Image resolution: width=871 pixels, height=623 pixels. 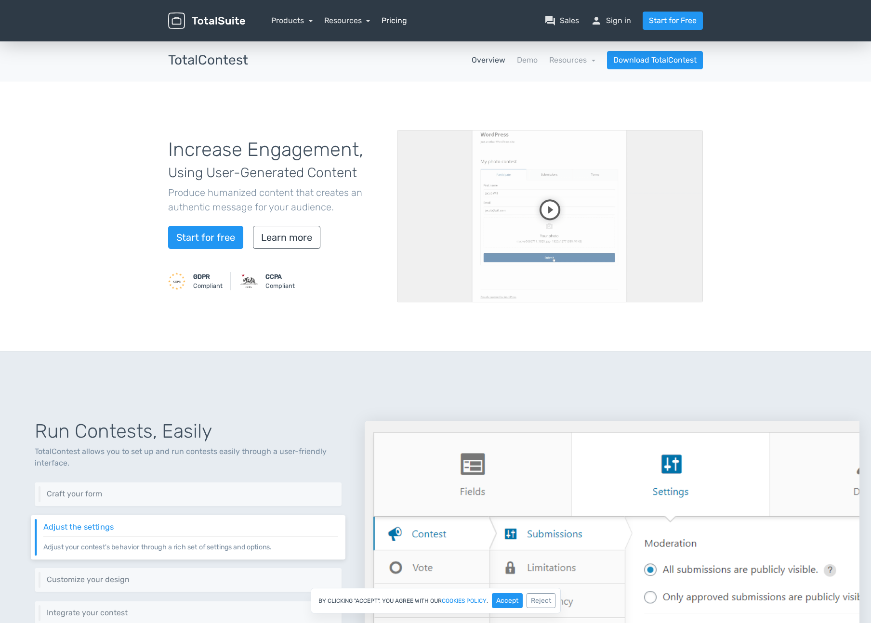 What do you see at coordinates (262, 172) in the screenshot?
I see `span: Using User-Generated Content` at bounding box center [262, 172].